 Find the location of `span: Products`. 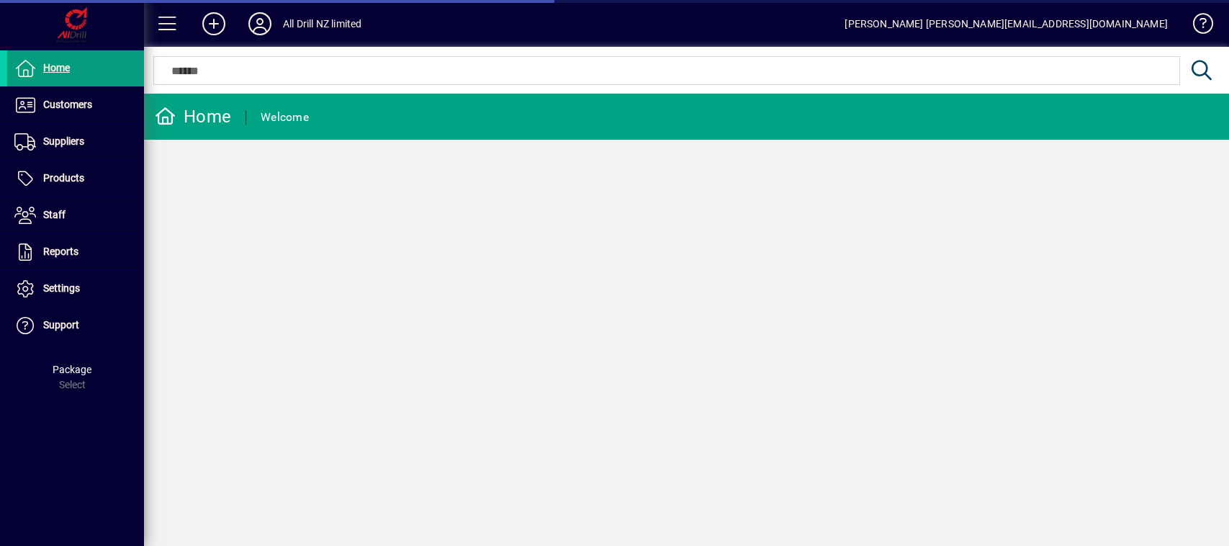

span: Products is located at coordinates (63, 178).